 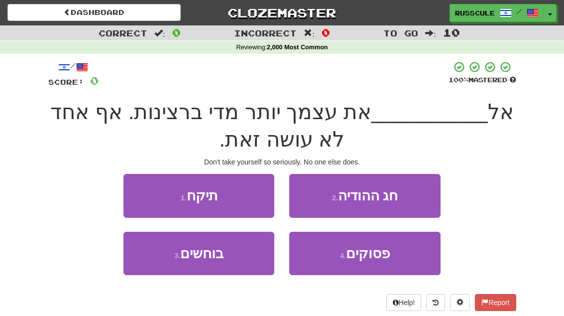 What do you see at coordinates (452, 32) in the screenshot?
I see `span: 10` at bounding box center [452, 32].